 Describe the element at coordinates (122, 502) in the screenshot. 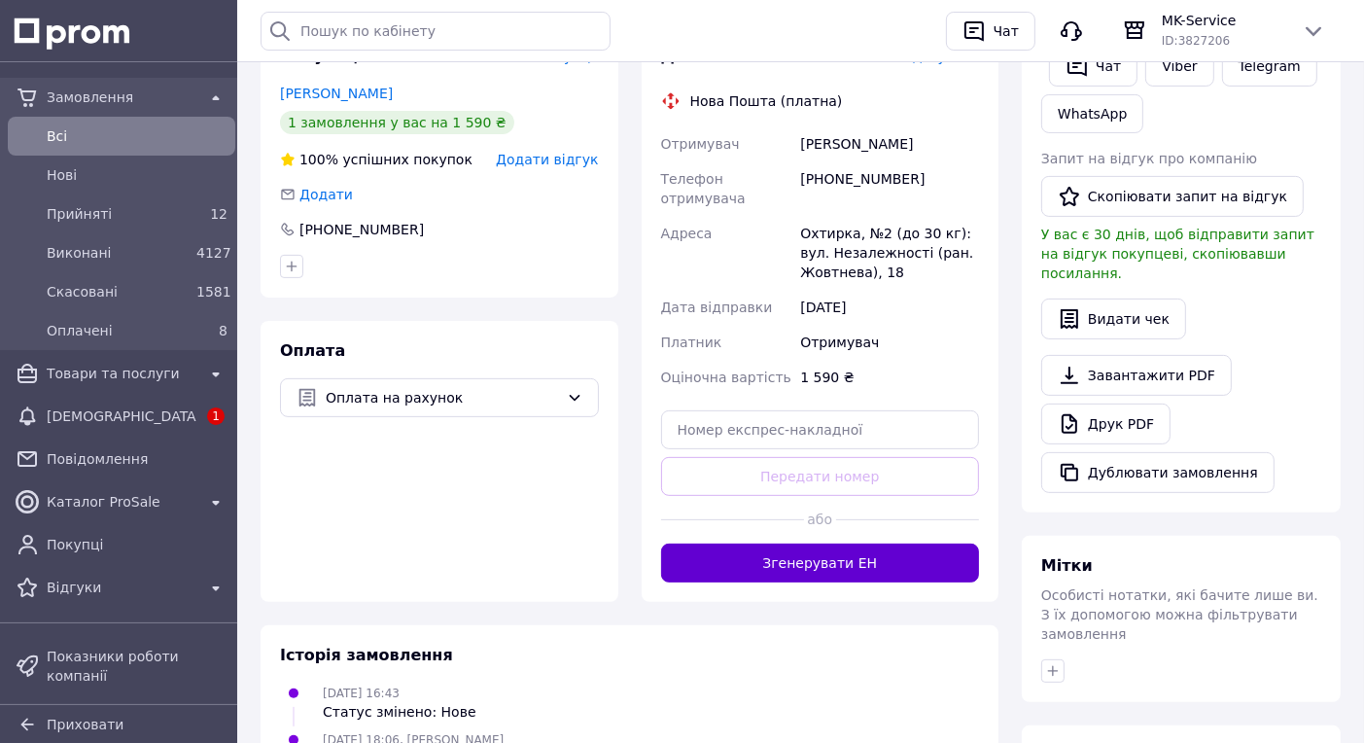

I see `span: Каталог ProSale` at that location.